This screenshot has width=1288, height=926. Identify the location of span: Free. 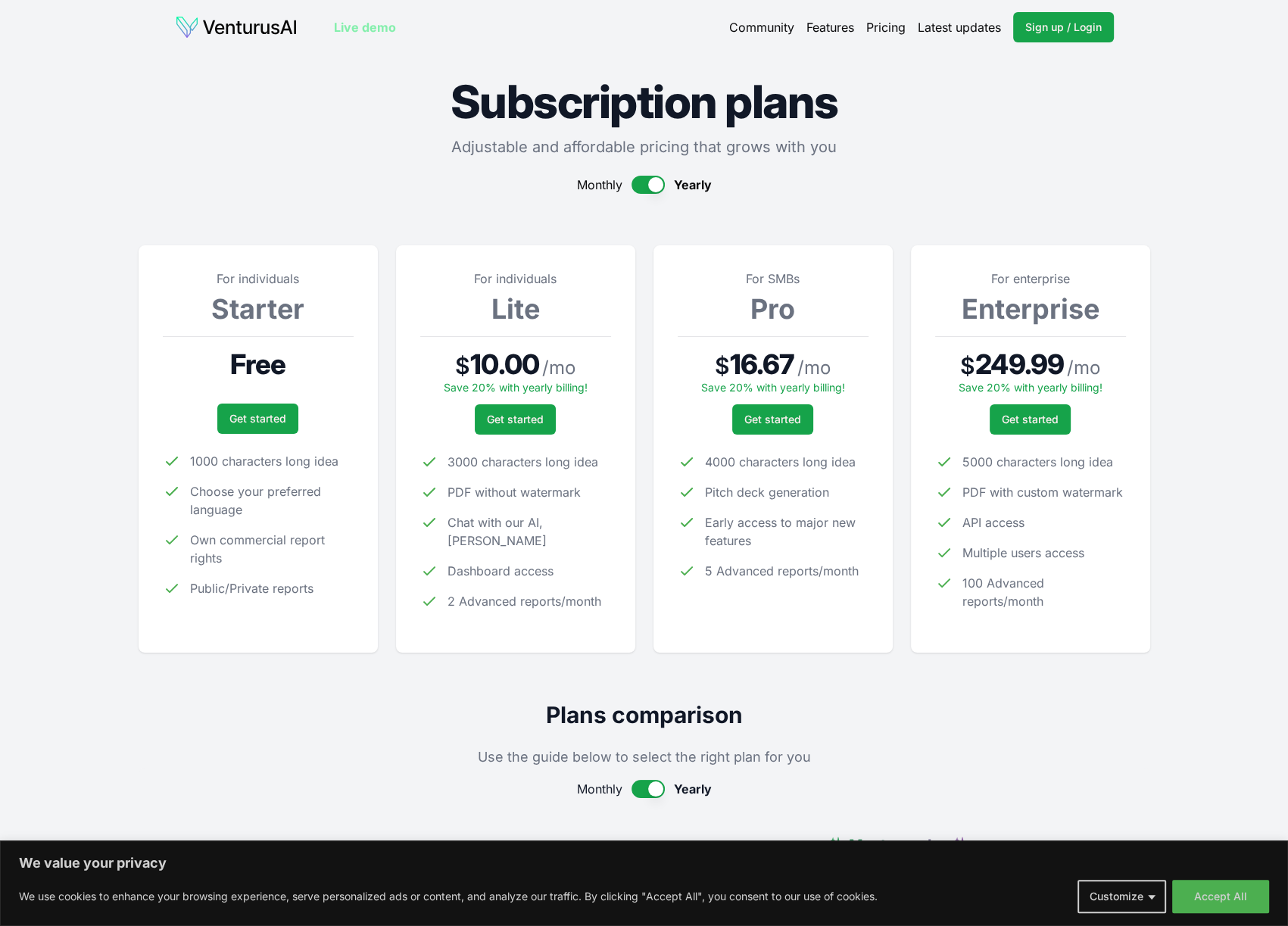
(258, 364).